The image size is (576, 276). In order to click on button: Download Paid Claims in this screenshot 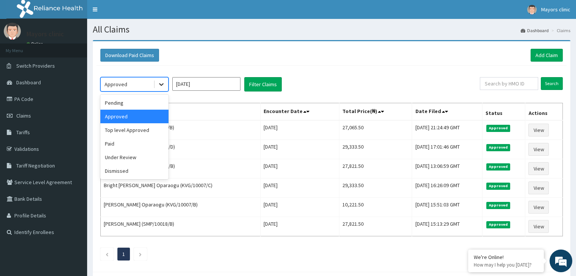, I will do `click(129, 55)`.